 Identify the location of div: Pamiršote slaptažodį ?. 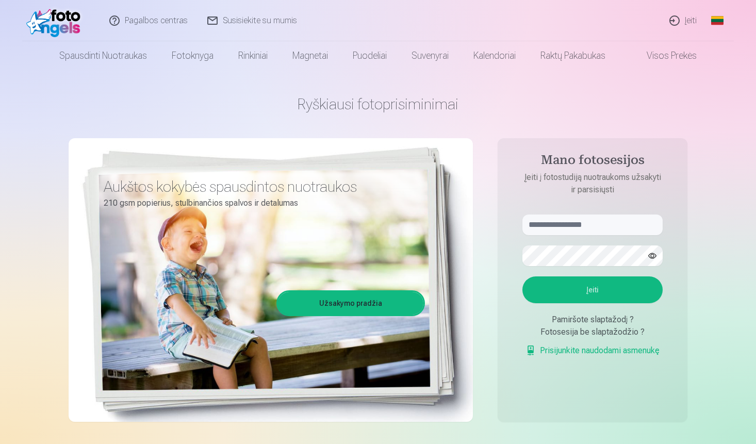
(593, 320).